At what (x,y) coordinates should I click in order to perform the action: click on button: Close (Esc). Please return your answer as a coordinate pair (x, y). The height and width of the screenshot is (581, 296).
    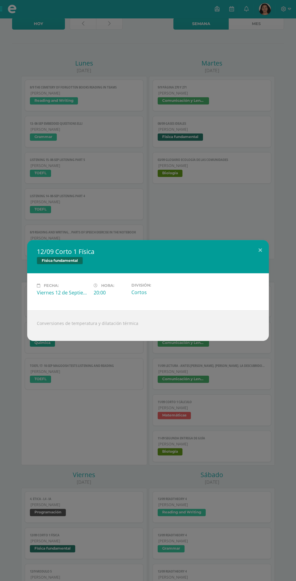
    Looking at the image, I should click on (260, 250).